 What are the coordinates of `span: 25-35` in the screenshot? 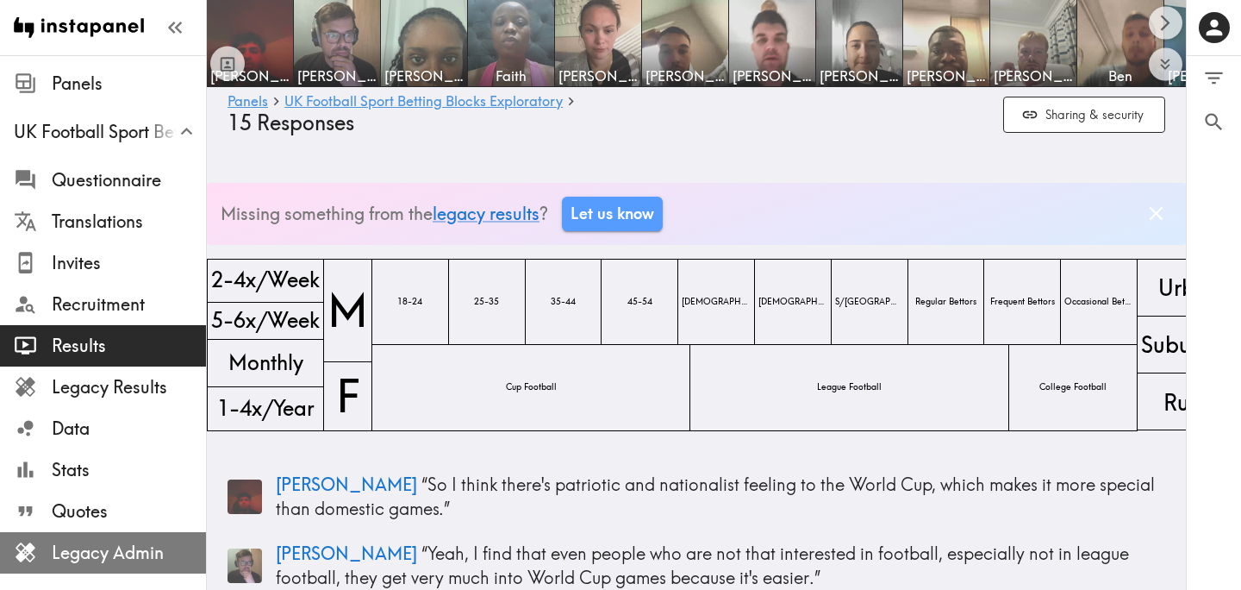 It's located at (486, 302).